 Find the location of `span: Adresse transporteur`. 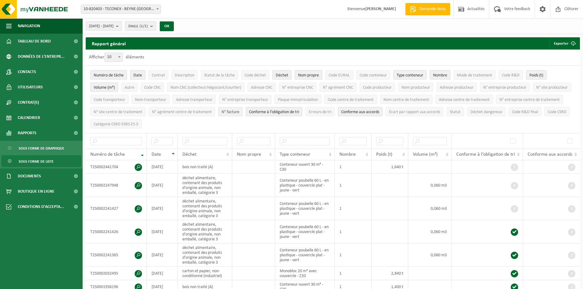

span: Adresse transporteur is located at coordinates (194, 100).